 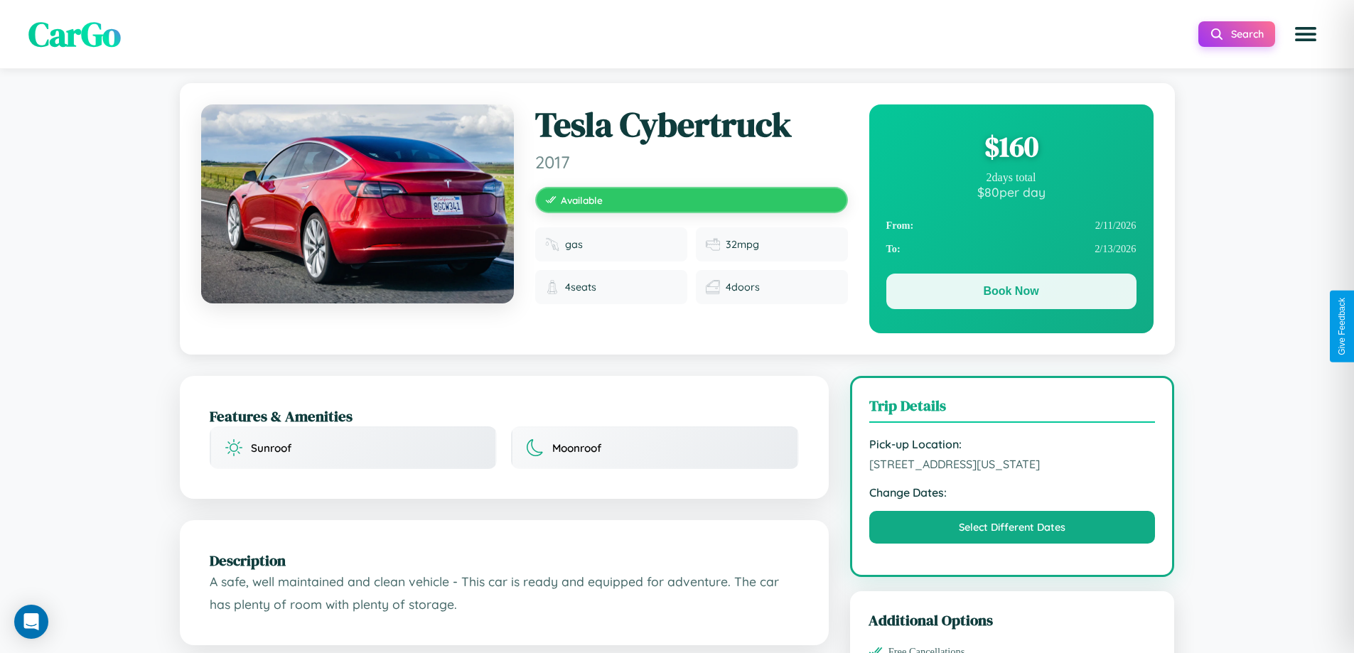 I want to click on div: 2 / 13 / 2026, so click(x=1012, y=249).